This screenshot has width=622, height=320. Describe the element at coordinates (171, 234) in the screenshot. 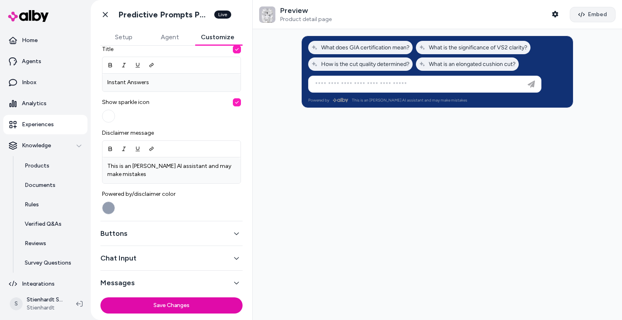

I see `button: Buttons` at that location.